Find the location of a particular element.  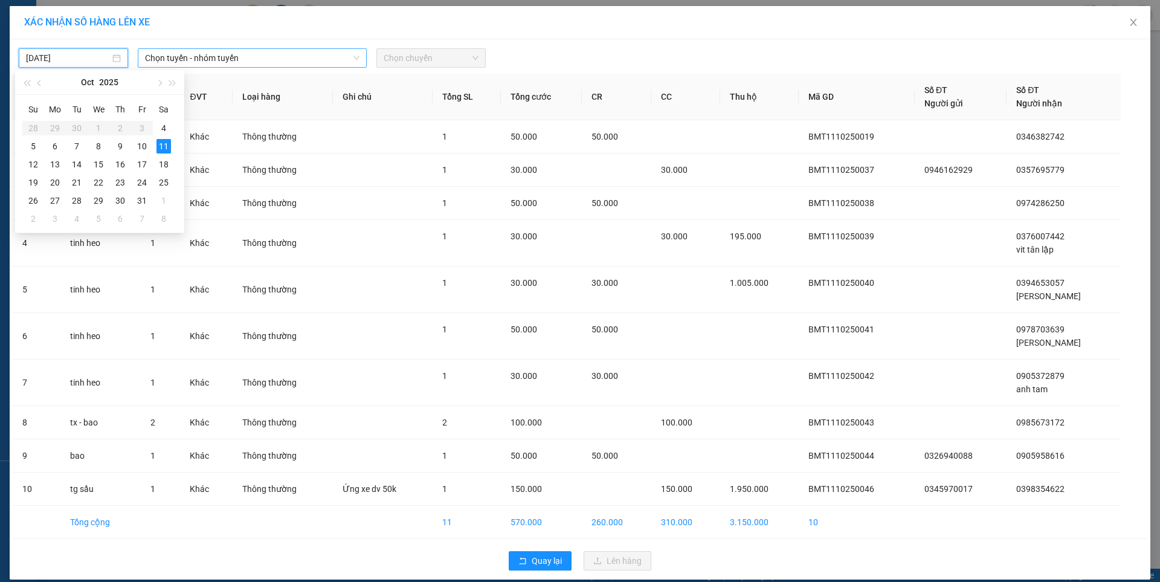

div: 25 is located at coordinates (164, 182).